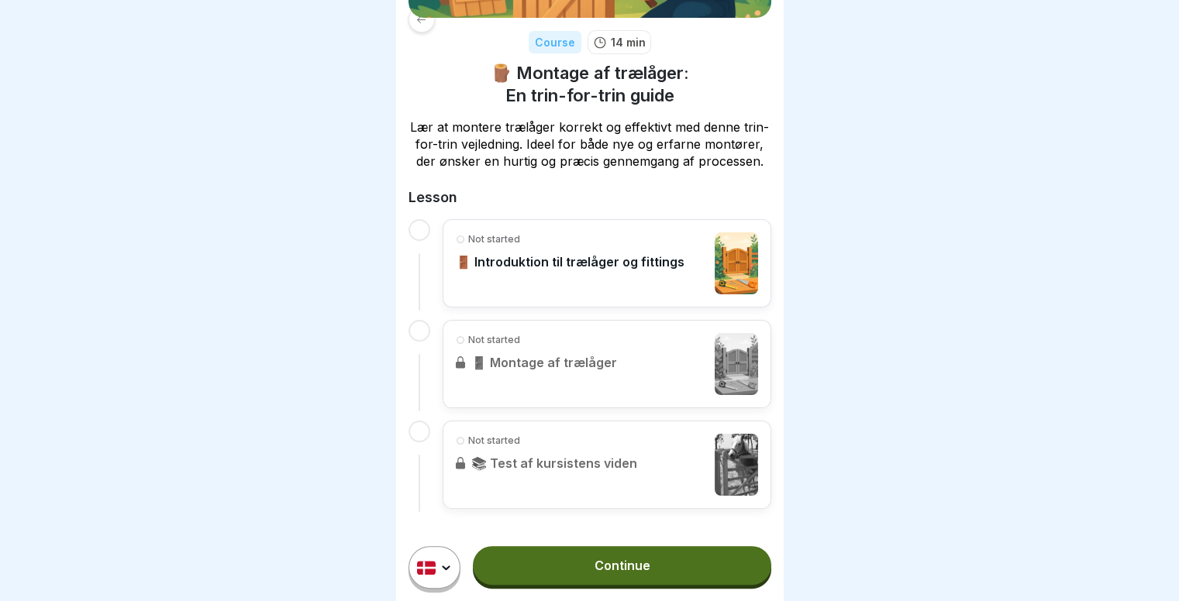 The image size is (1179, 601). What do you see at coordinates (622, 566) in the screenshot?
I see `a: Continue` at bounding box center [622, 566].